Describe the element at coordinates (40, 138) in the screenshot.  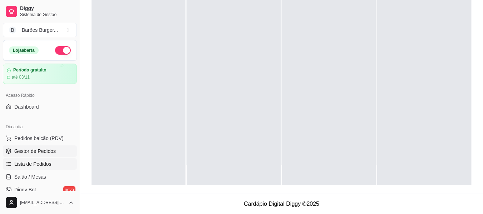
I see `button: Pedidos balcão (PDV)` at that location.